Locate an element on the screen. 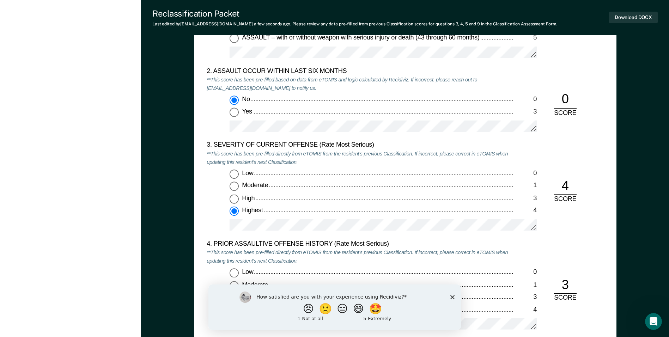 The height and width of the screenshot is (337, 669). input: Yes3 is located at coordinates (234, 113).